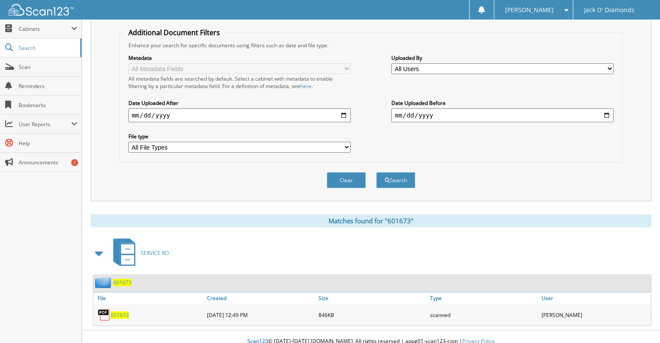 This screenshot has height=343, width=660. Describe the element at coordinates (610, 10) in the screenshot. I see `span: Jack O' Diamonds` at that location.